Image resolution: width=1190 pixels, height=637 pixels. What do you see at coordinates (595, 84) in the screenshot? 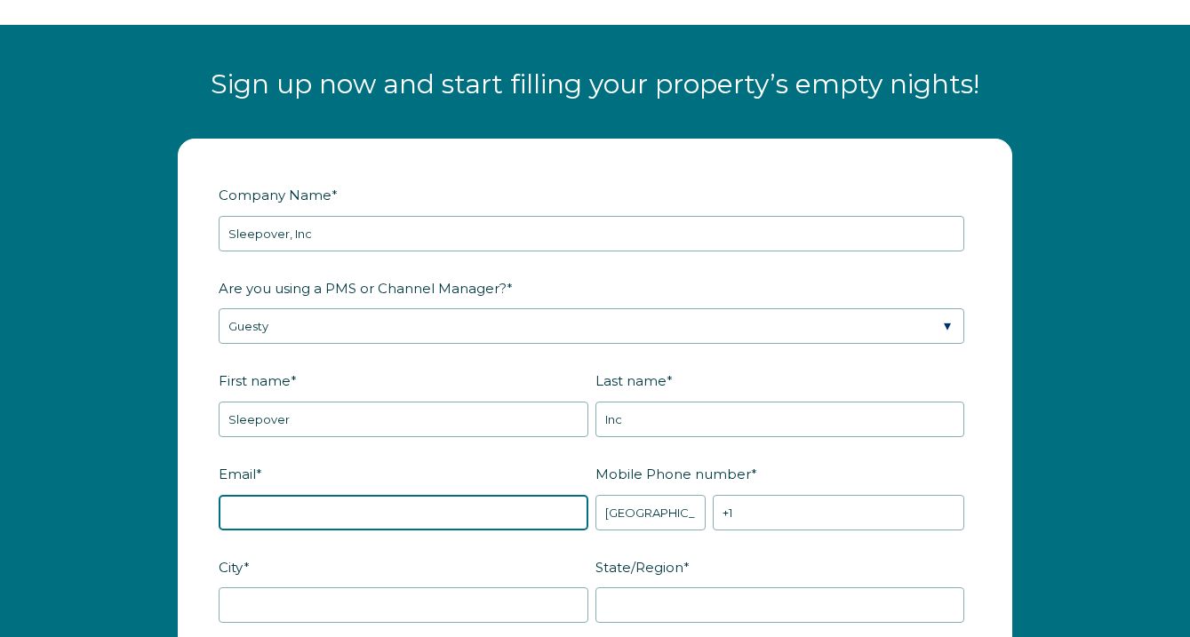
I see `span: Sign up now and start filling your property’s empty nights!` at bounding box center [595, 84].